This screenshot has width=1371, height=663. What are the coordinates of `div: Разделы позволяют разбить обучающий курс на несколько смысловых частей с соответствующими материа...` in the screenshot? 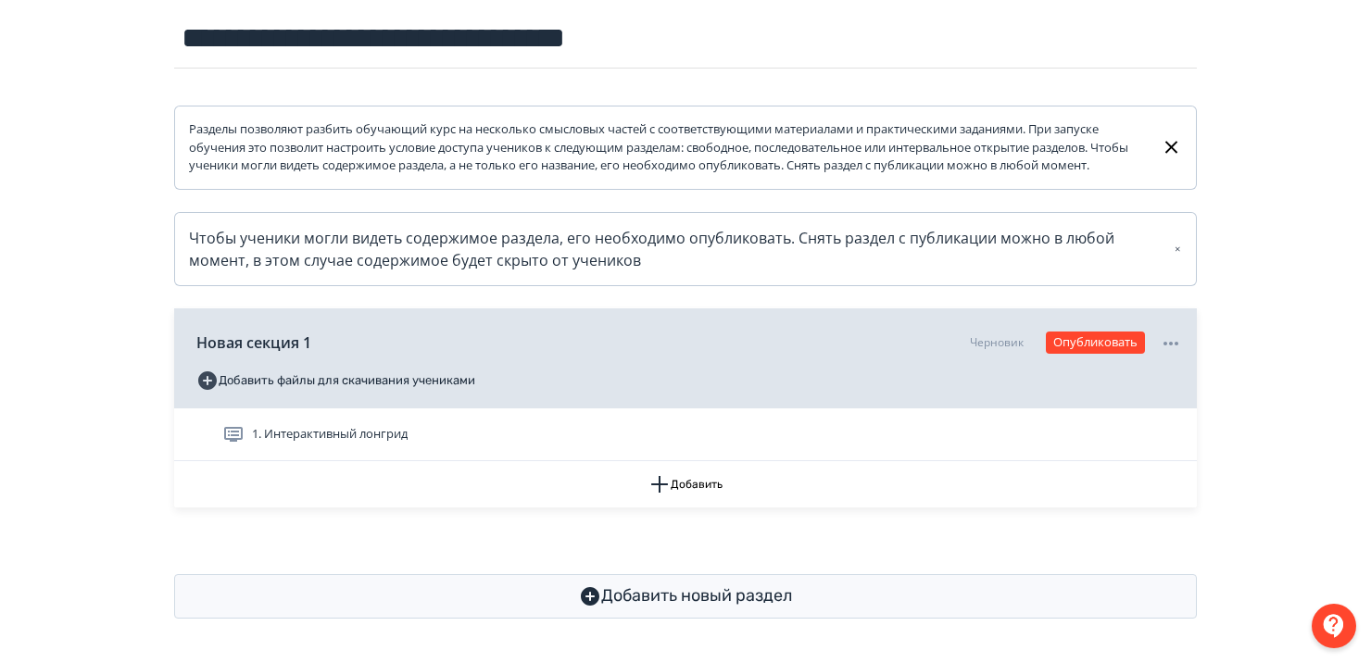 It's located at (667, 147).